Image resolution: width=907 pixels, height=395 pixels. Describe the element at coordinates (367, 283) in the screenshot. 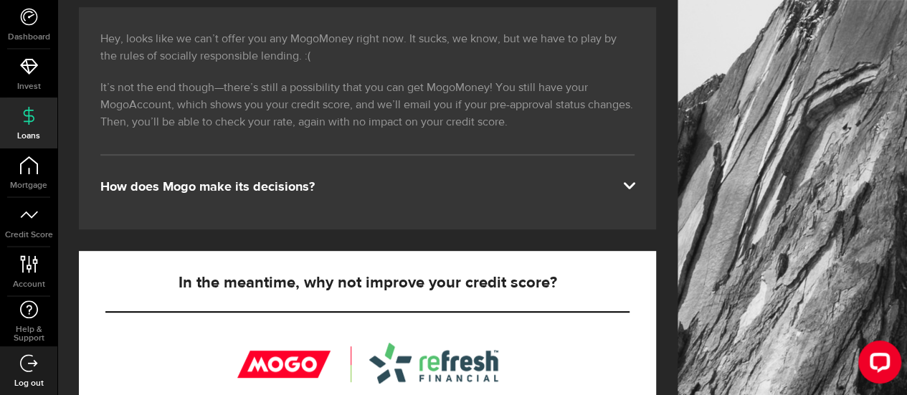

I see `h5: In the meantime, why not improve your credit score?` at that location.